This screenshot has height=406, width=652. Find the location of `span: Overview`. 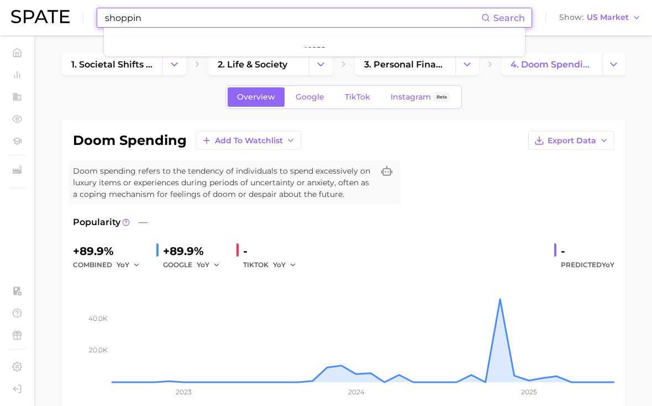

span: Overview is located at coordinates (256, 97).